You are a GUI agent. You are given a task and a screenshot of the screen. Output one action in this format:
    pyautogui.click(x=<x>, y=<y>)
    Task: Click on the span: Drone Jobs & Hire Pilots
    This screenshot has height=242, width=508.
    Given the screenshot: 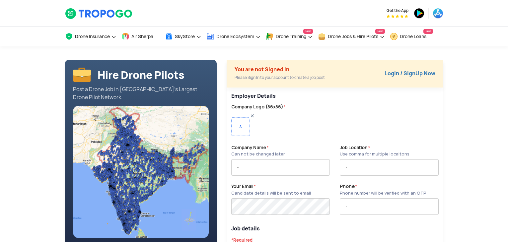 What is the action you would take?
    pyautogui.click(x=353, y=37)
    